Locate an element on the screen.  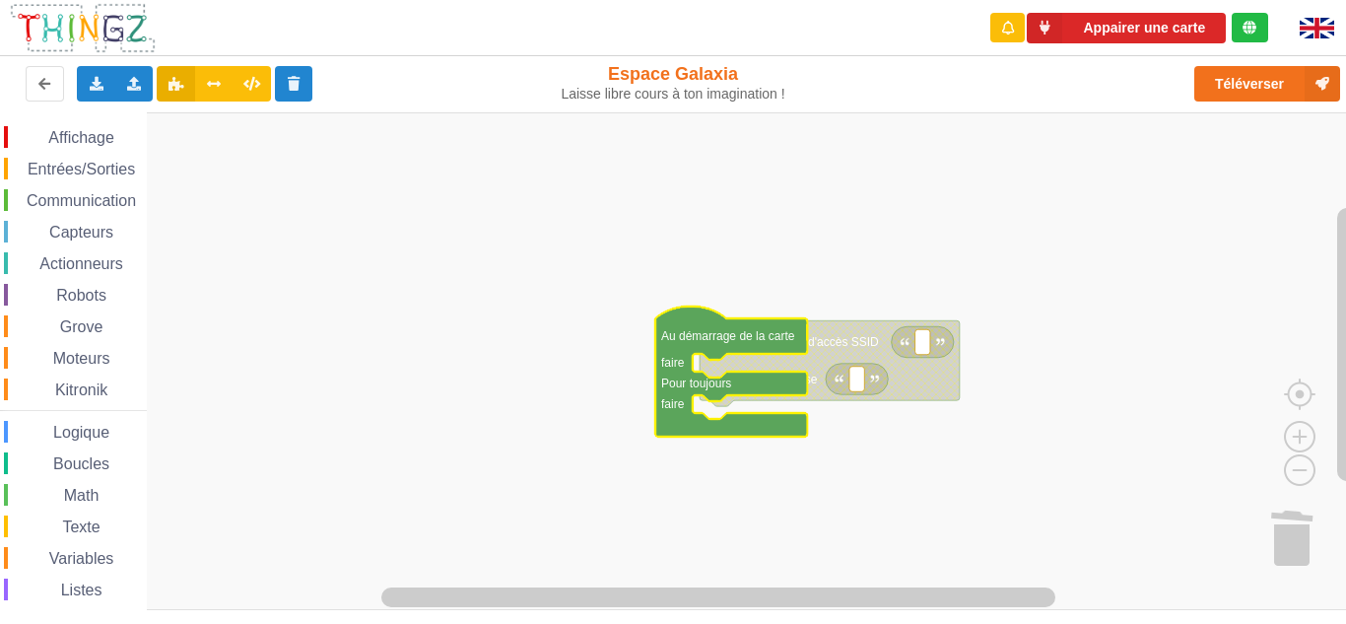
div: Espace Galaxia is located at coordinates (672, 83).